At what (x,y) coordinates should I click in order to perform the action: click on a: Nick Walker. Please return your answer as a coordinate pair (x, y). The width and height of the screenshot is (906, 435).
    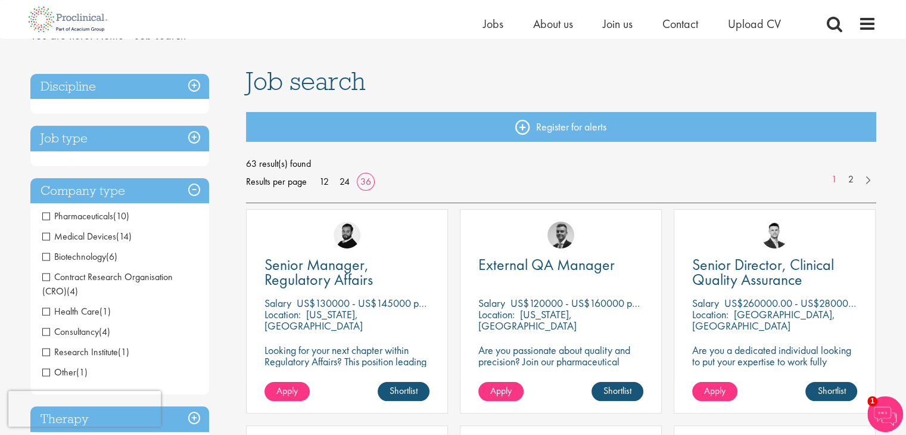
    Looking at the image, I should click on (347, 235).